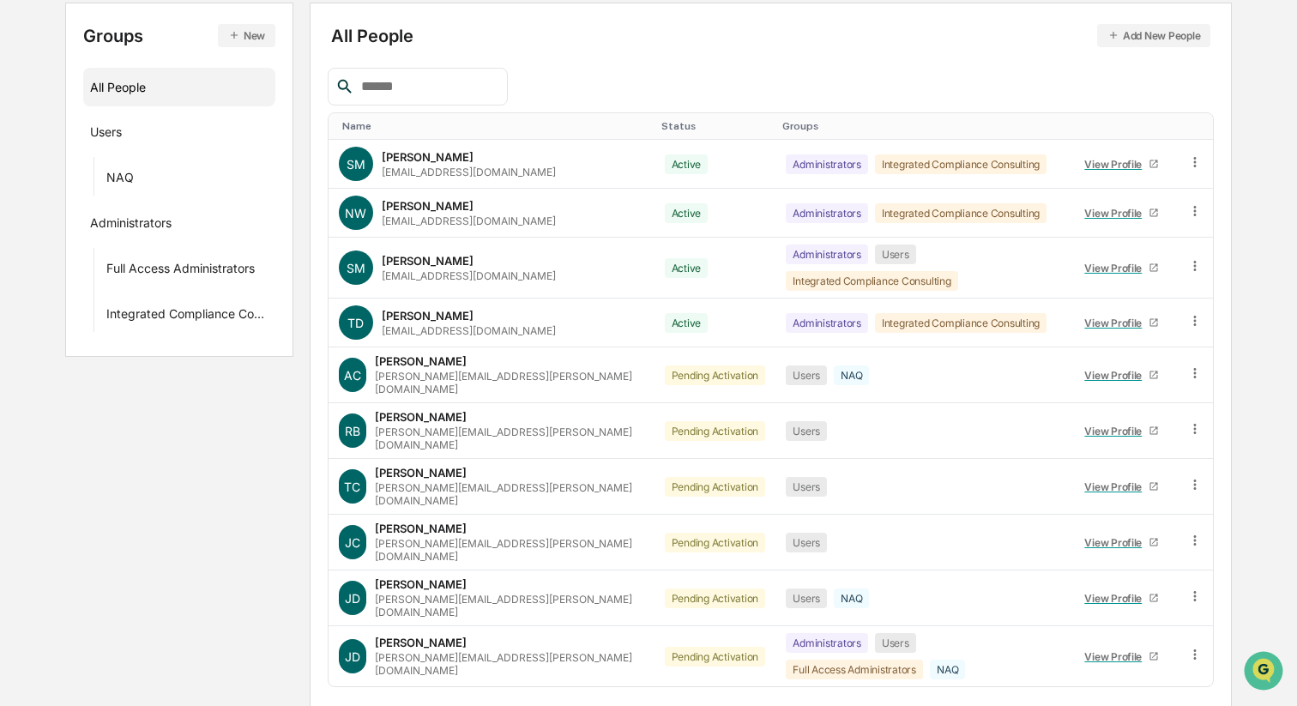  I want to click on a: Powered byPylon, so click(164, 431).